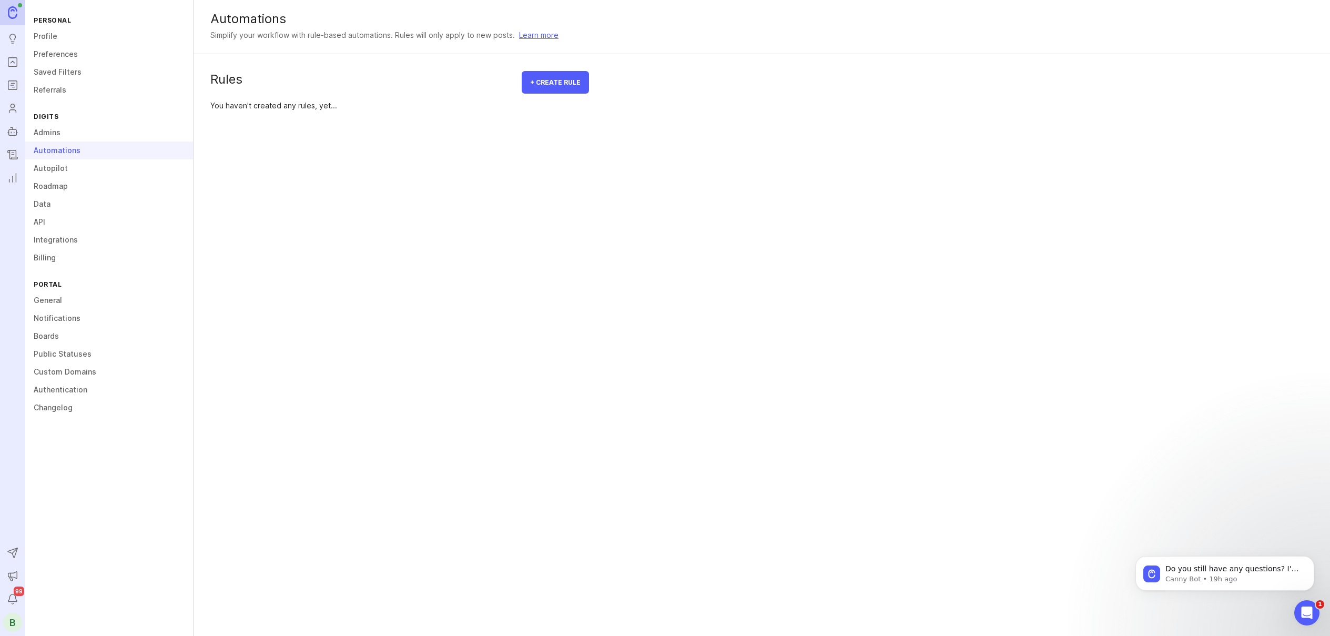 This screenshot has width=1330, height=636. Describe the element at coordinates (109, 336) in the screenshot. I see `a: Boards` at that location.